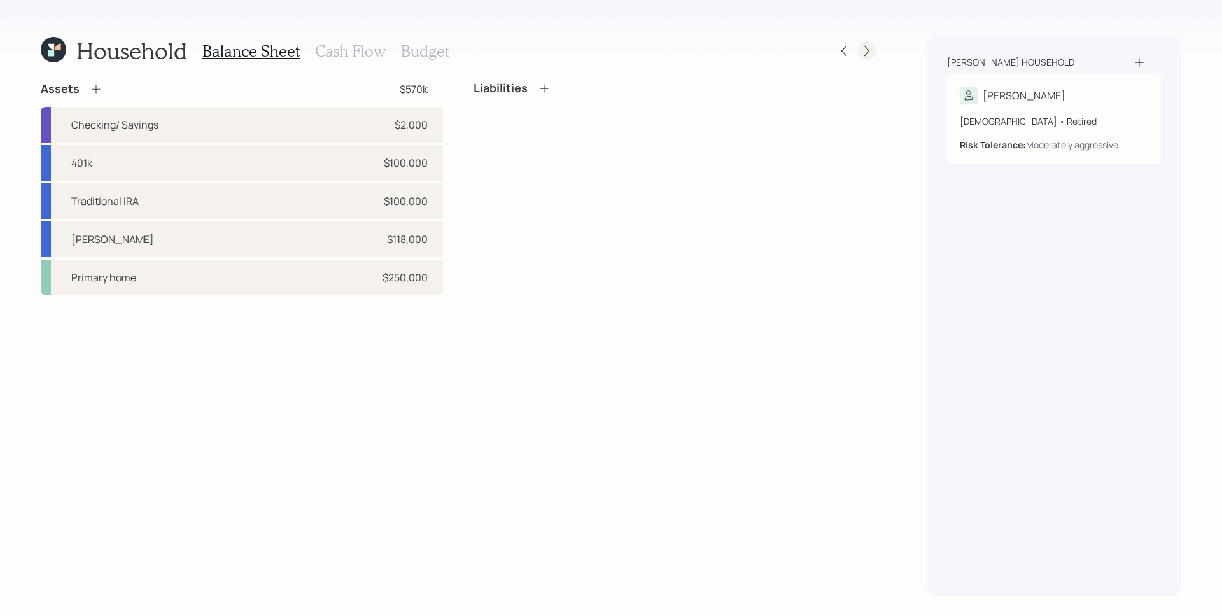 Image resolution: width=1222 pixels, height=616 pixels. I want to click on div: $250,000, so click(405, 277).